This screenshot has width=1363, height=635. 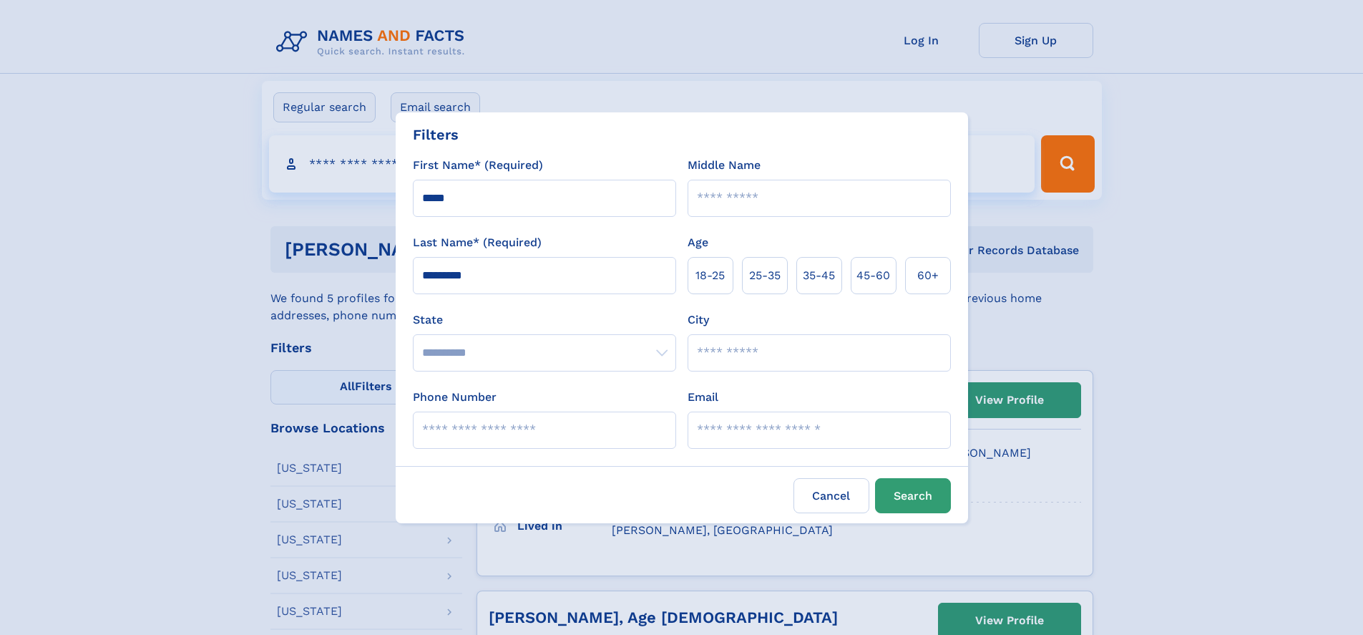 I want to click on label: Age, so click(x=698, y=243).